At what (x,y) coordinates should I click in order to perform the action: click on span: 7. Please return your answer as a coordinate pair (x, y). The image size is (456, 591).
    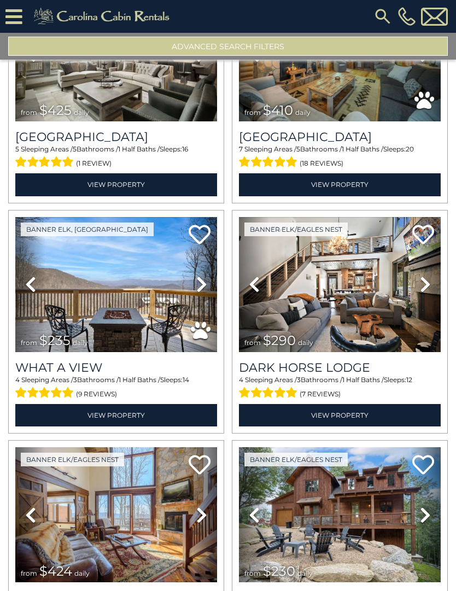
    Looking at the image, I should click on (241, 149).